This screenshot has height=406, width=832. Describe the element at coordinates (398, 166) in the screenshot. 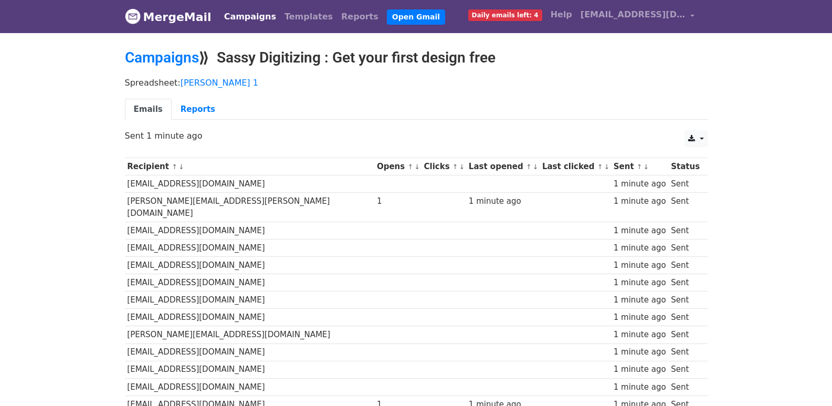

I see `th: Opens` at that location.